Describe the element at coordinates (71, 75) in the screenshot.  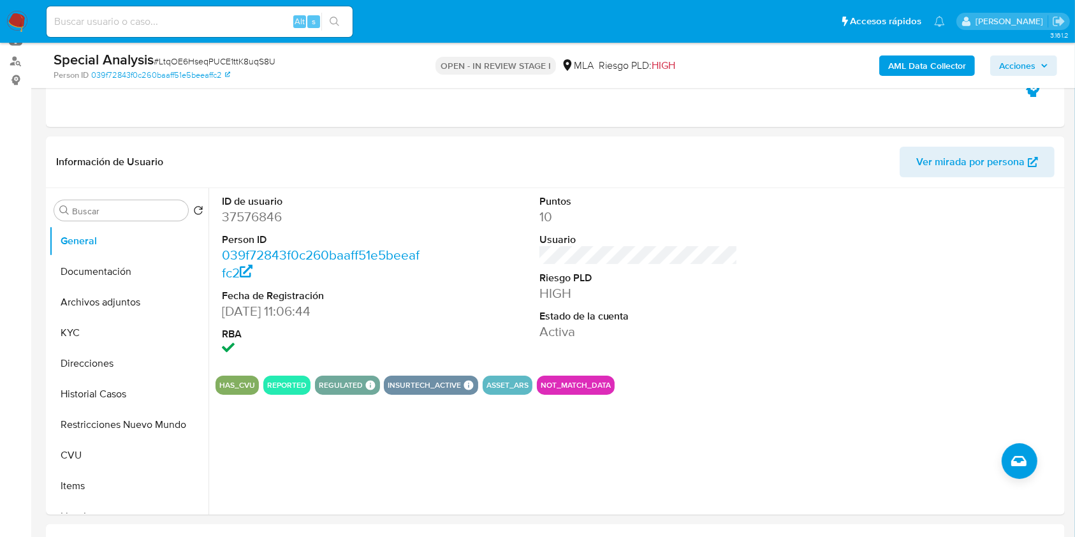
I see `b: Person ID` at that location.